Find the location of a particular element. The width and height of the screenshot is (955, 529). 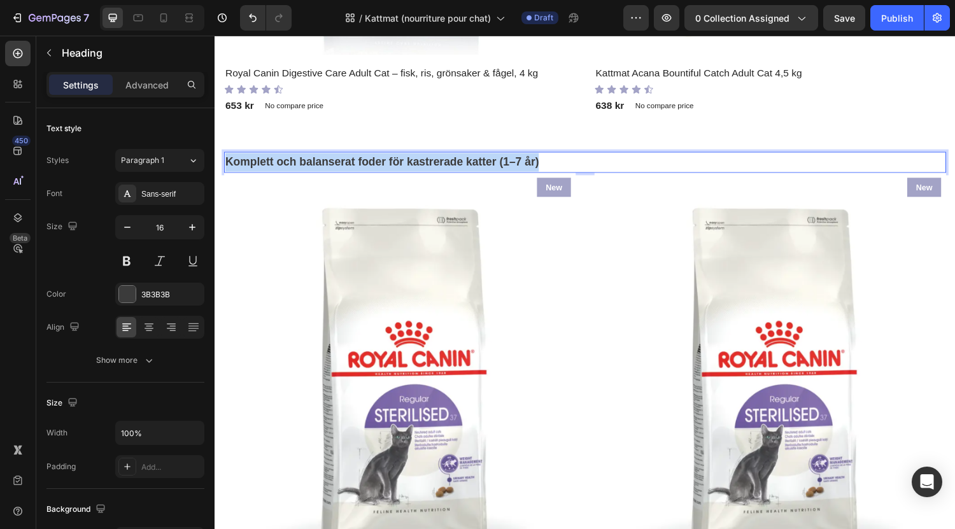

button: Show more is located at coordinates (125, 360).